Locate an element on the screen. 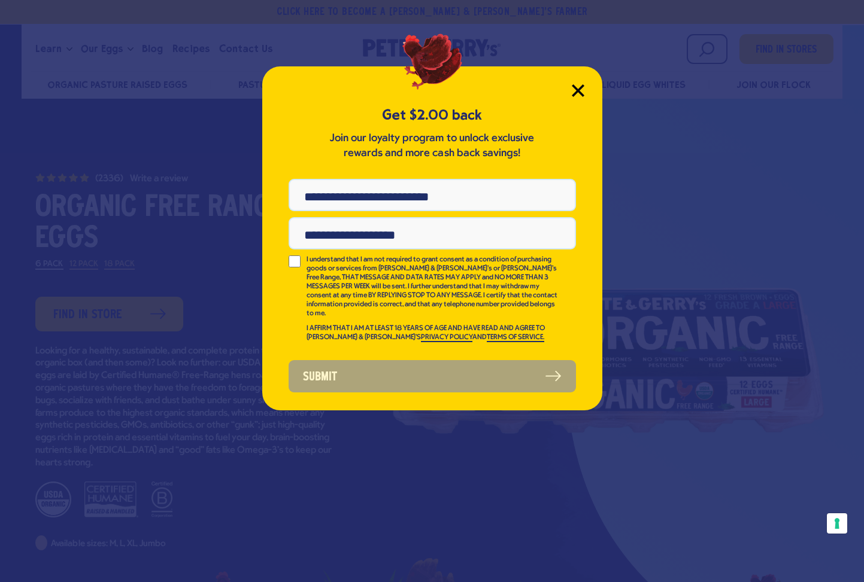 The height and width of the screenshot is (582, 864). input: I understand that I am not required to grant consent as a condition of purchasing goods or servic... is located at coordinates (294, 262).